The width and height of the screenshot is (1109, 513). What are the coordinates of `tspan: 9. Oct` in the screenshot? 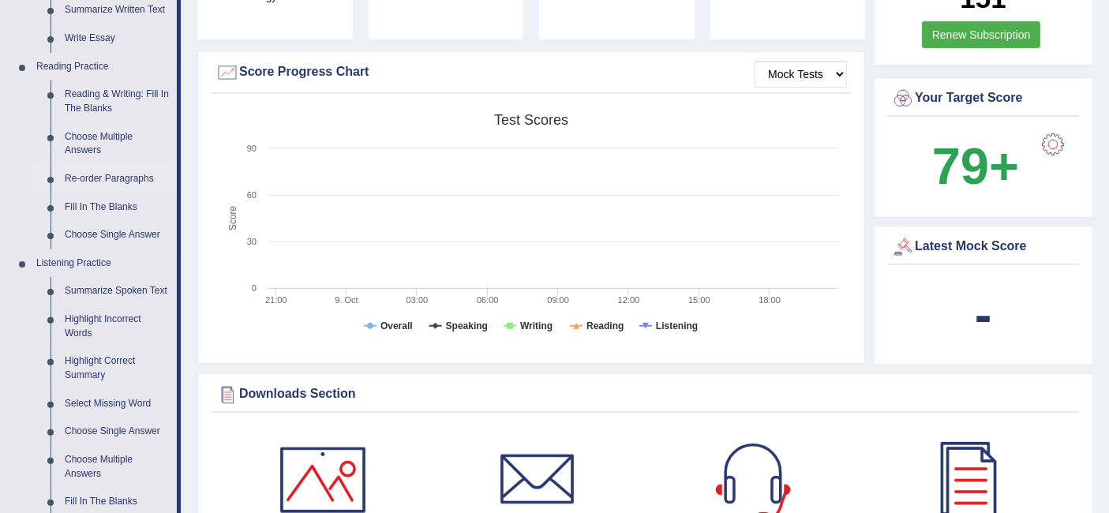 It's located at (346, 300).